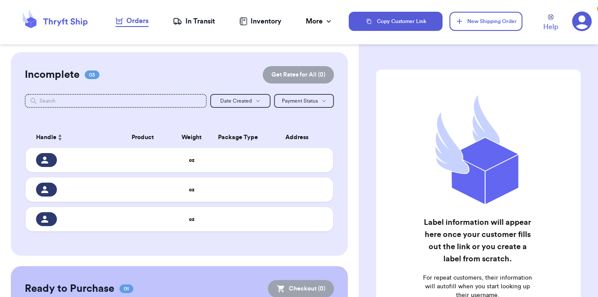  I want to click on th: Package Type, so click(238, 137).